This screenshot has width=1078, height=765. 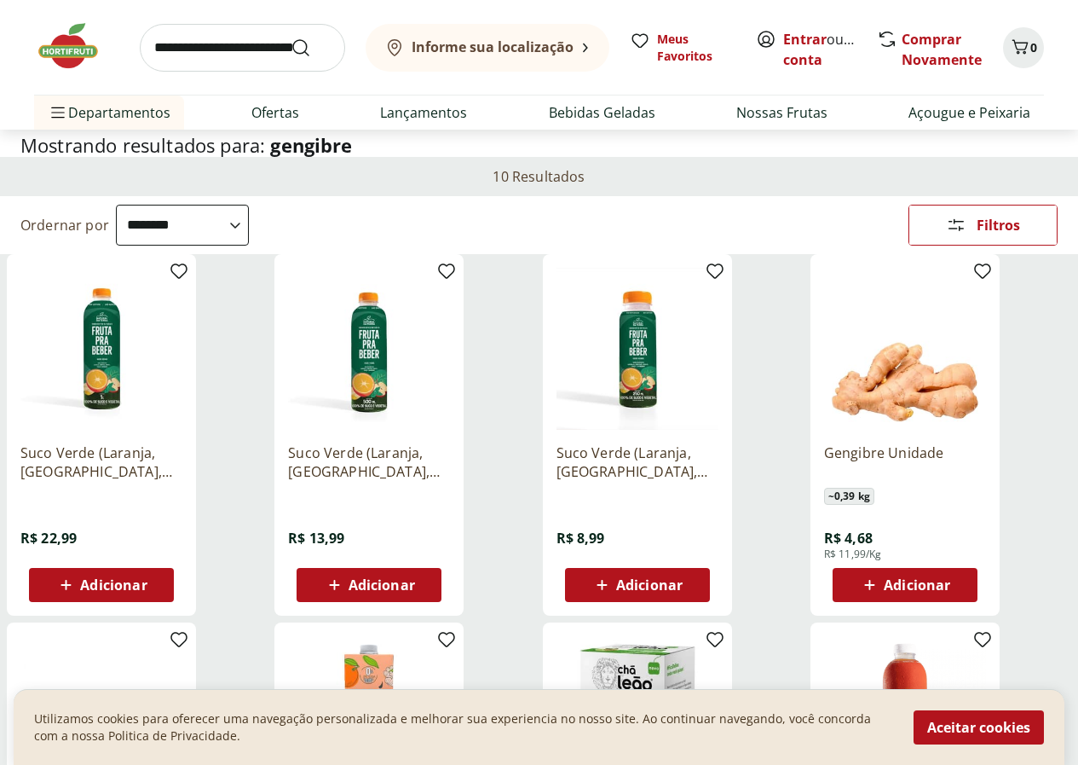 I want to click on a: Comprar Novamente, so click(x=942, y=49).